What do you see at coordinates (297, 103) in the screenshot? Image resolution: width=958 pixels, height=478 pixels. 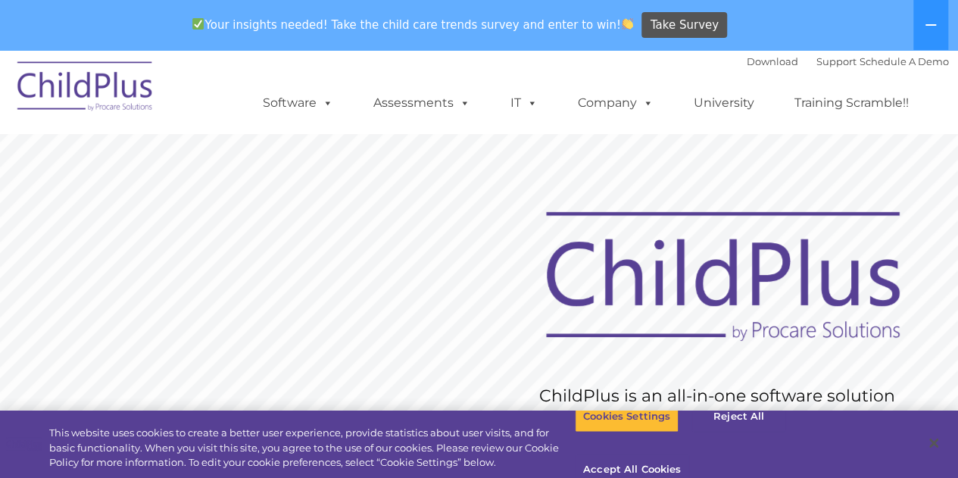 I see `a: Software` at bounding box center [297, 103].